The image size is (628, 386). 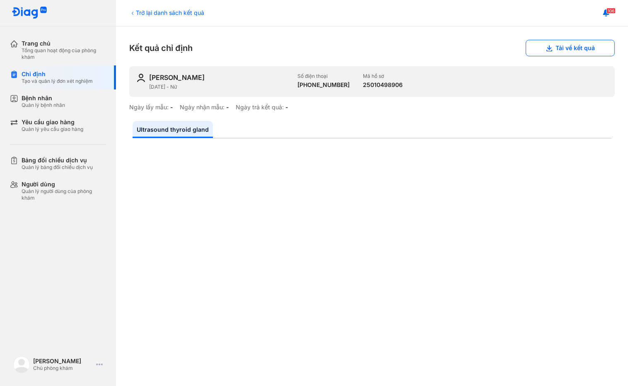 I want to click on div: Ngày trả kết quả:, so click(x=260, y=107).